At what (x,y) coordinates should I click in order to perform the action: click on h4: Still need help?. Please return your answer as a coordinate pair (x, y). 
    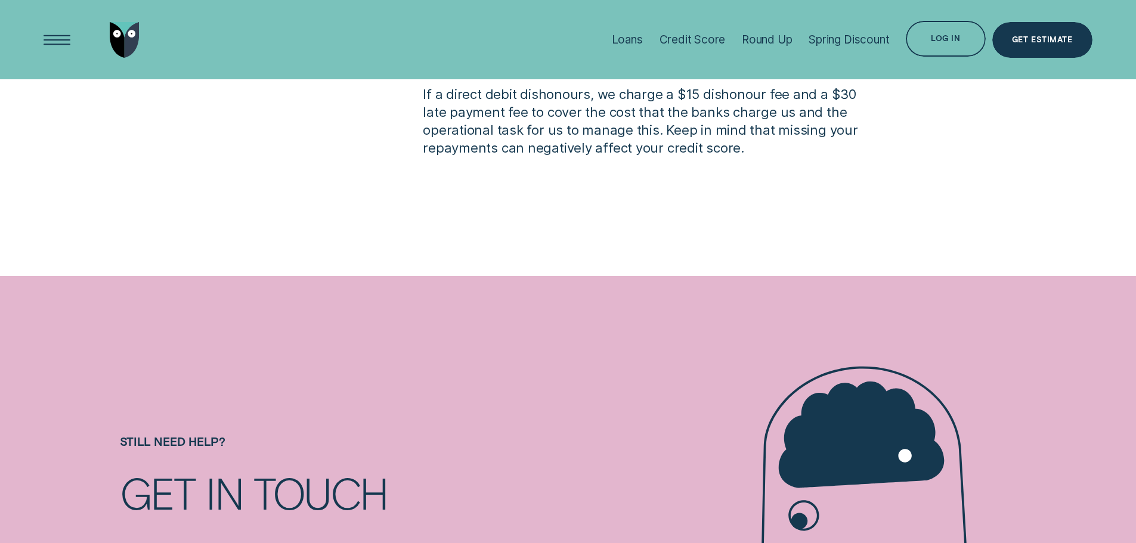
    Looking at the image, I should click on (341, 453).